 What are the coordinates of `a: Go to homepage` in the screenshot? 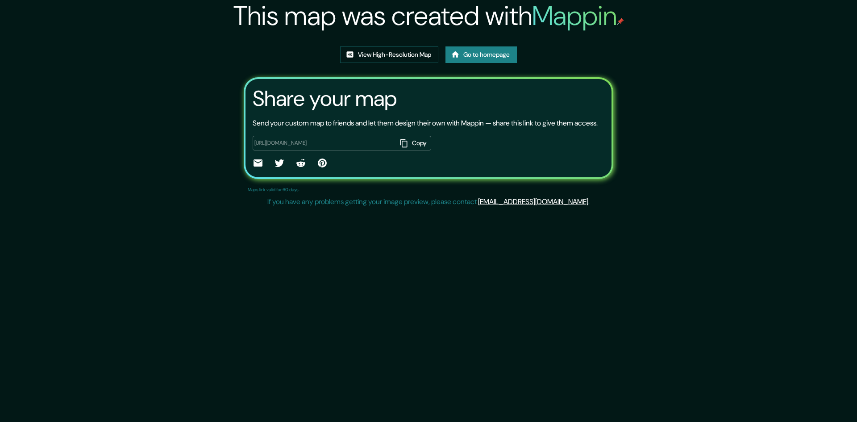 It's located at (481, 54).